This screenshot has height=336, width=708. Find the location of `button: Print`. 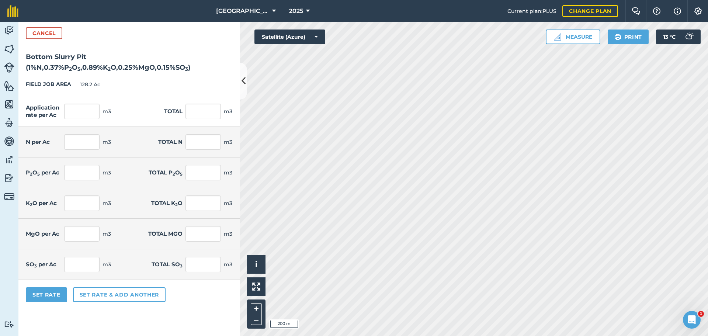

button: Print is located at coordinates (629, 37).